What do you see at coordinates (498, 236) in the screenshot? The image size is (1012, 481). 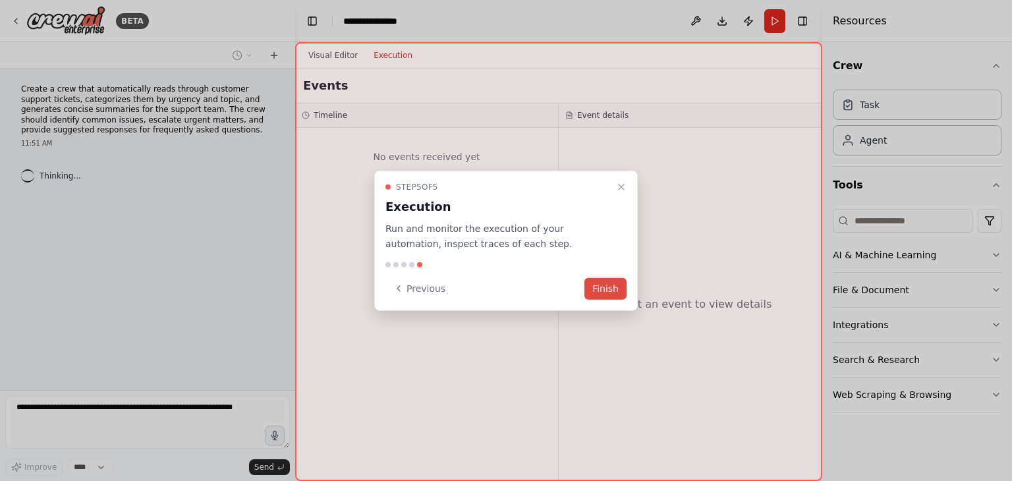 I see `p: Run and monitor the execution of your automation, inspect traces of each step.` at bounding box center [498, 236].